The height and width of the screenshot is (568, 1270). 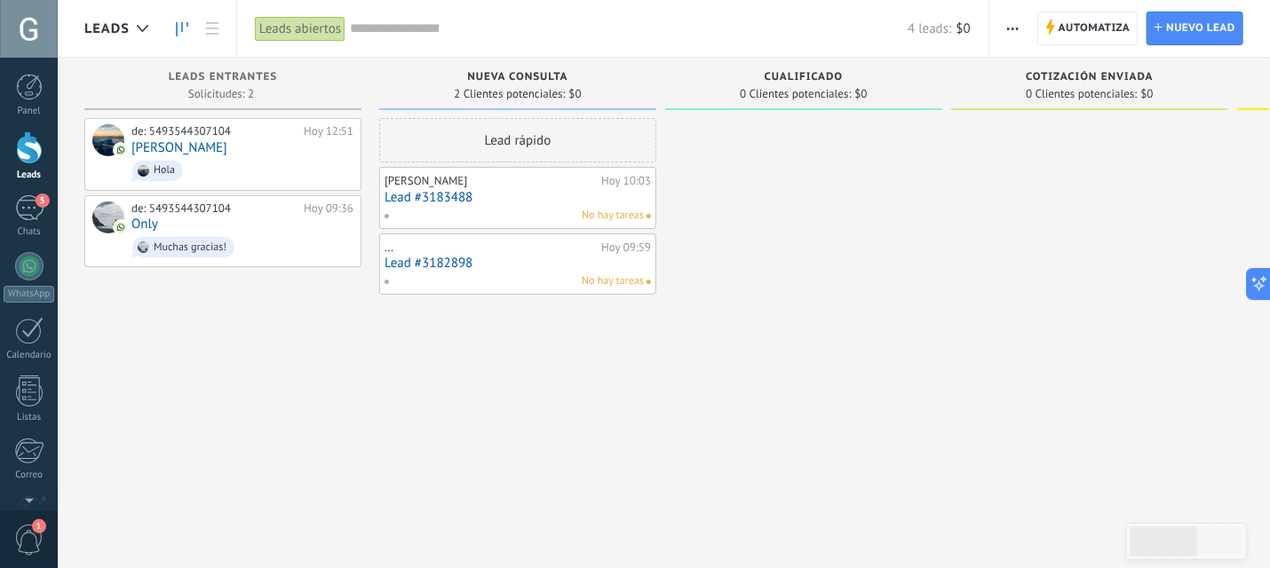 What do you see at coordinates (223, 78) in the screenshot?
I see `div: Leads Entrantes` at bounding box center [223, 78].